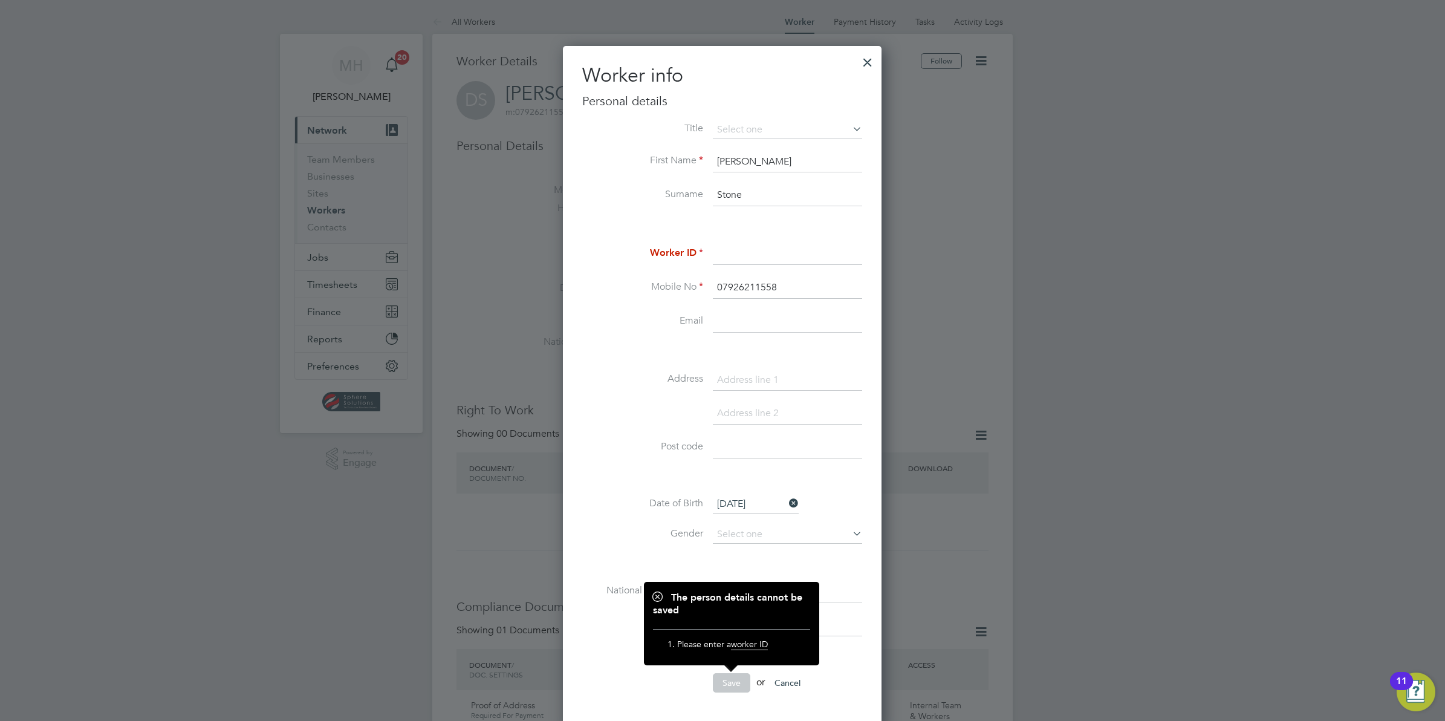  What do you see at coordinates (787, 414) in the screenshot?
I see `input: Address line 2` at bounding box center [787, 414].